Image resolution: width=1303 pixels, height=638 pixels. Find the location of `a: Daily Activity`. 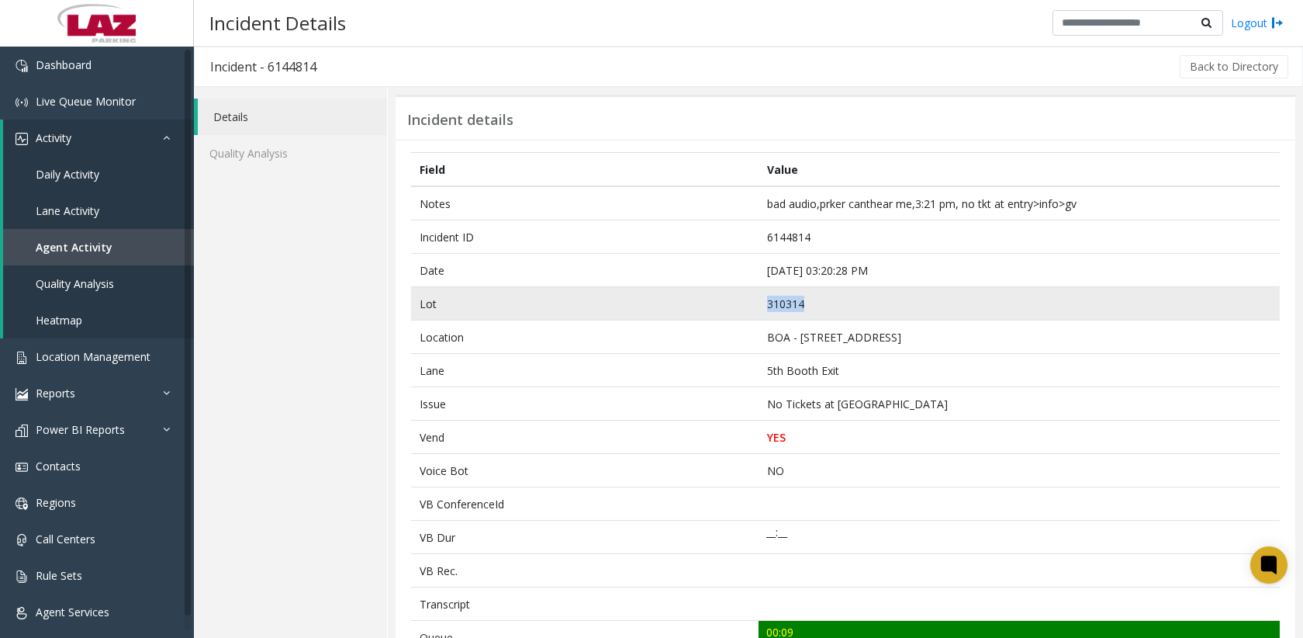

a: Daily Activity is located at coordinates (99, 174).